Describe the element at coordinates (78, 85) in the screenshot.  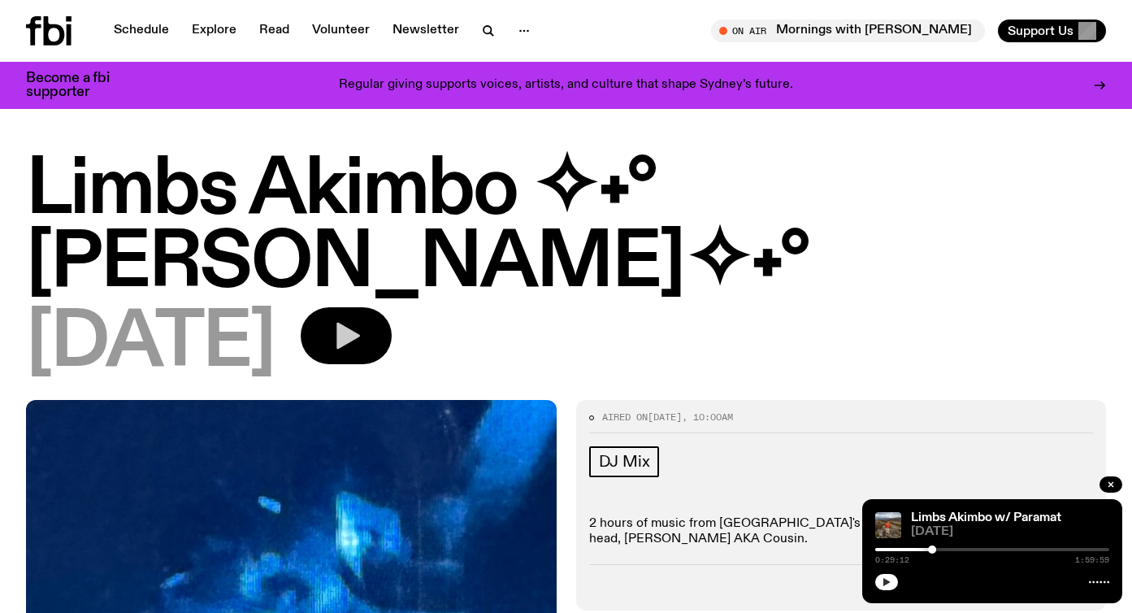
I see `h3: Become a fbi supporter` at that location.